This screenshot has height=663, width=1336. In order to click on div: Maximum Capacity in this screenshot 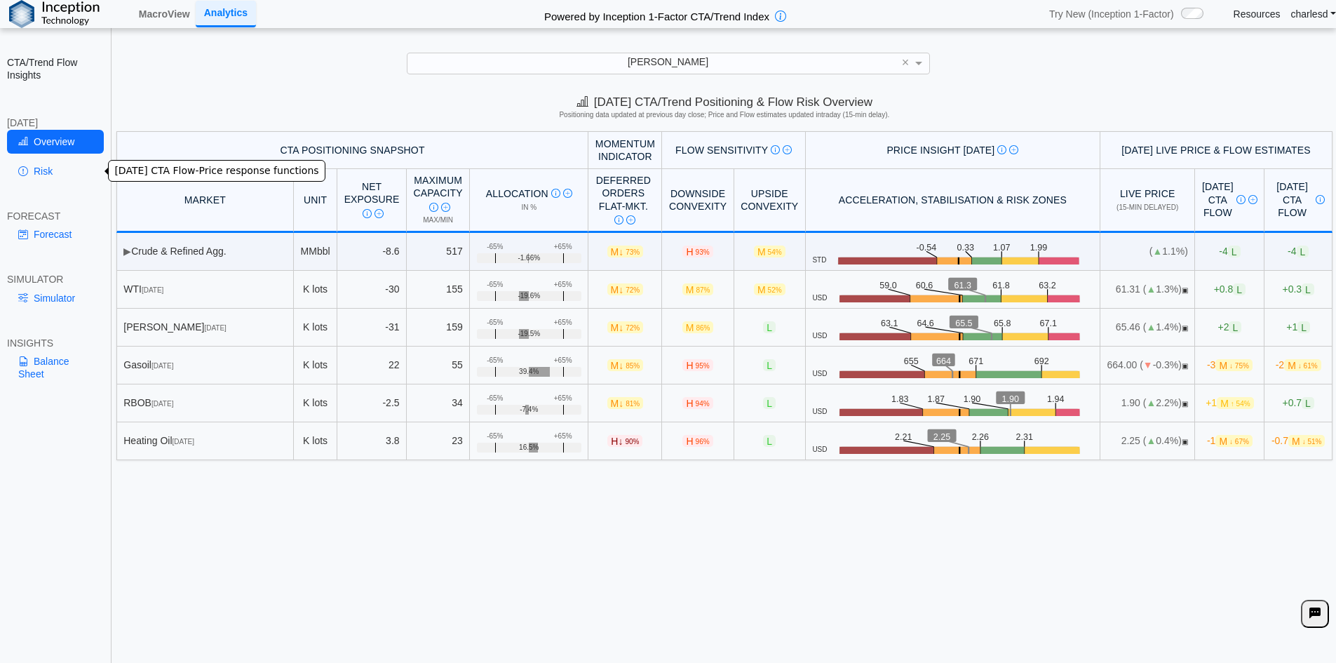, I will do `click(438, 193)`.